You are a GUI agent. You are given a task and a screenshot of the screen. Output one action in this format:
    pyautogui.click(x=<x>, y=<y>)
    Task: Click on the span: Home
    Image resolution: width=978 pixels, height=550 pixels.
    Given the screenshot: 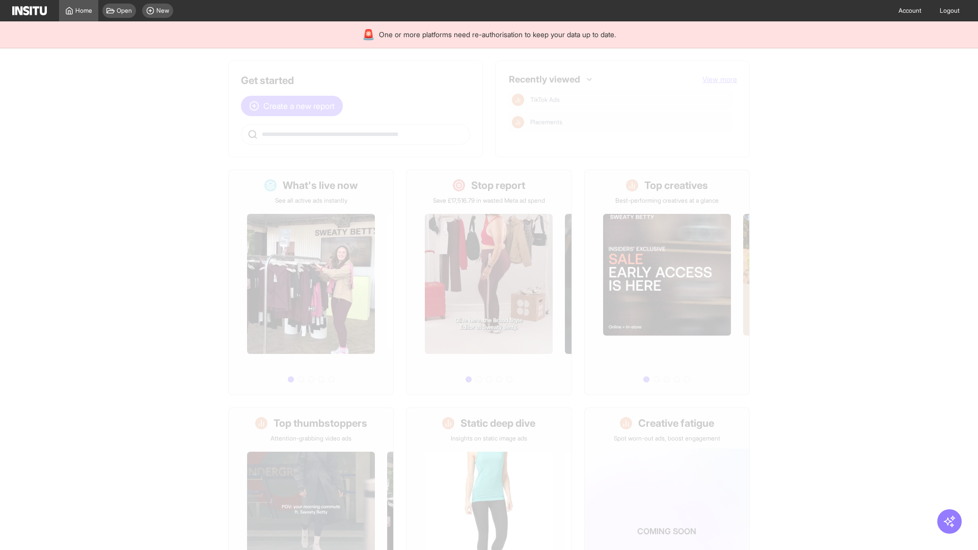 What is the action you would take?
    pyautogui.click(x=84, y=11)
    